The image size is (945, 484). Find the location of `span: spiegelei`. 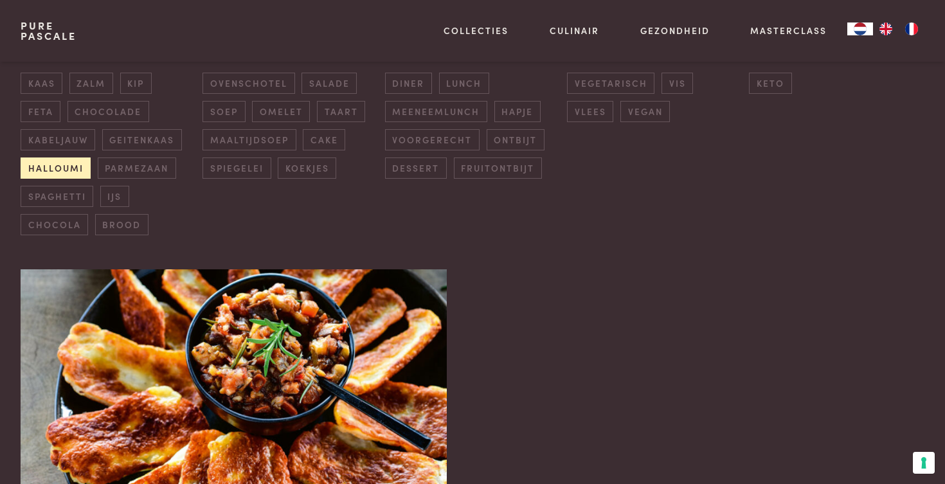

span: spiegelei is located at coordinates (237, 168).